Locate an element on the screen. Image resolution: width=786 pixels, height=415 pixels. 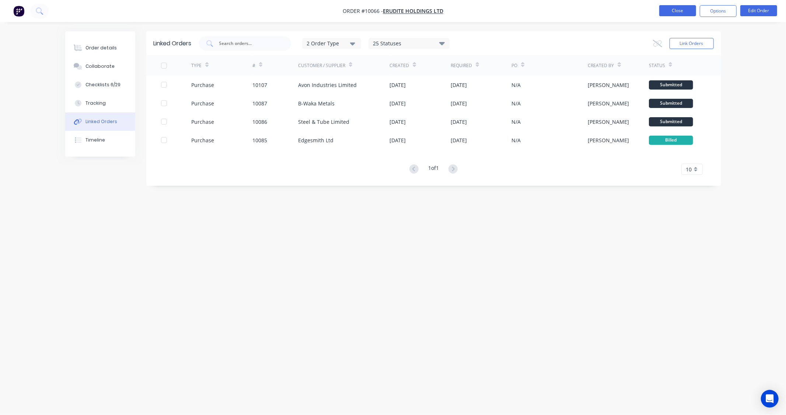
img: Factory is located at coordinates (19, 11).